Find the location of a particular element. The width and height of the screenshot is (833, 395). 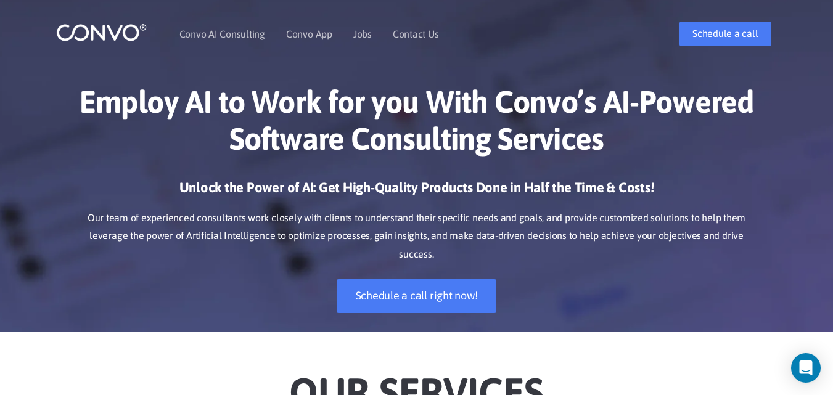

h1: Employ AI to Work for you With Convo’s AI-Powered Software Consulting Services is located at coordinates (417, 124).